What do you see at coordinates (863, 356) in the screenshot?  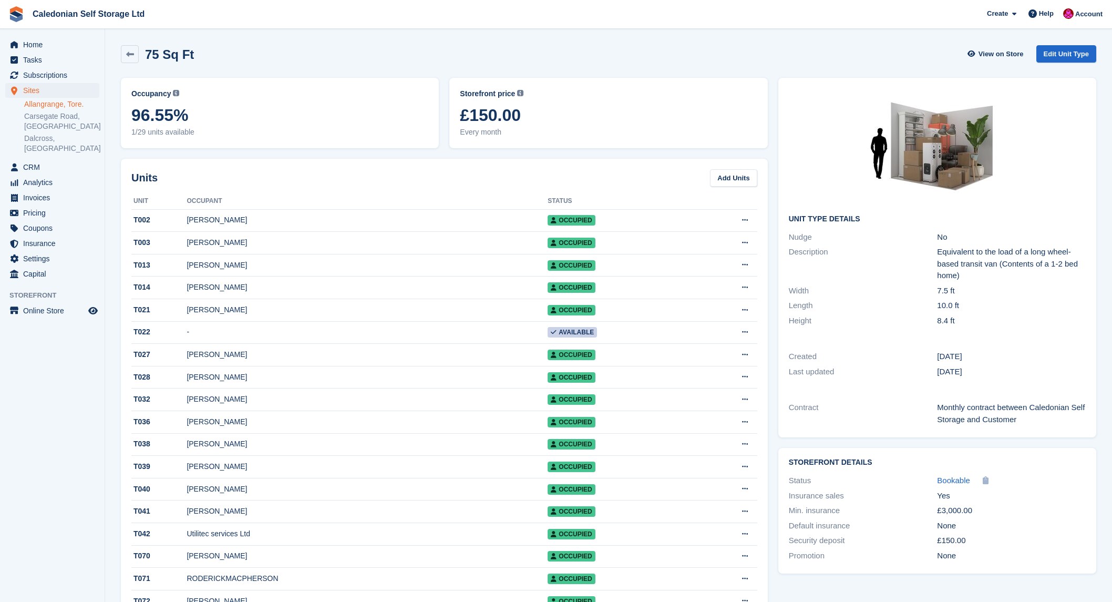 I see `div: Created` at bounding box center [863, 356].